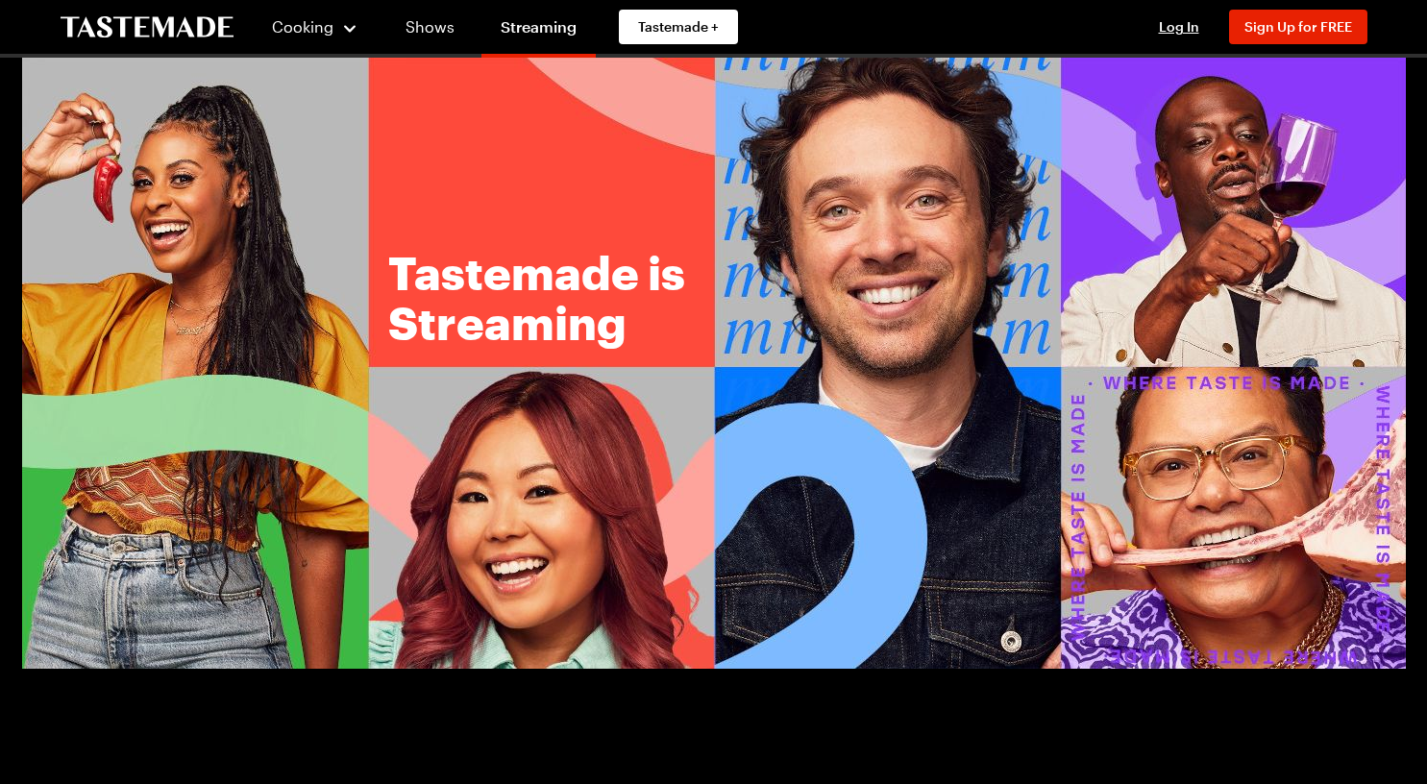  Describe the element at coordinates (1179, 27) in the screenshot. I see `button: Log In` at that location.